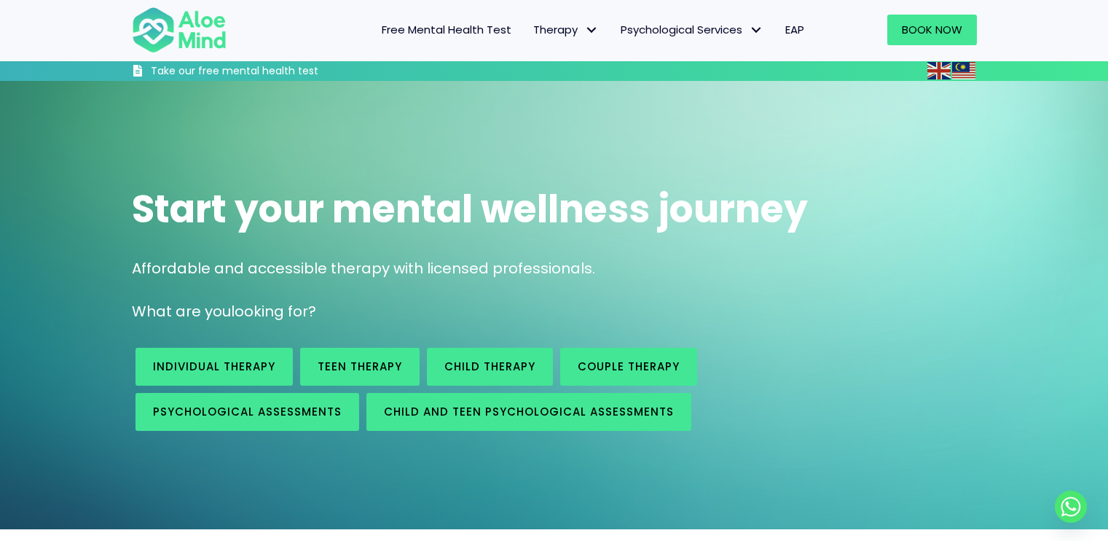 The height and width of the screenshot is (541, 1108). Describe the element at coordinates (214, 366) in the screenshot. I see `a: Individual therapy` at that location.